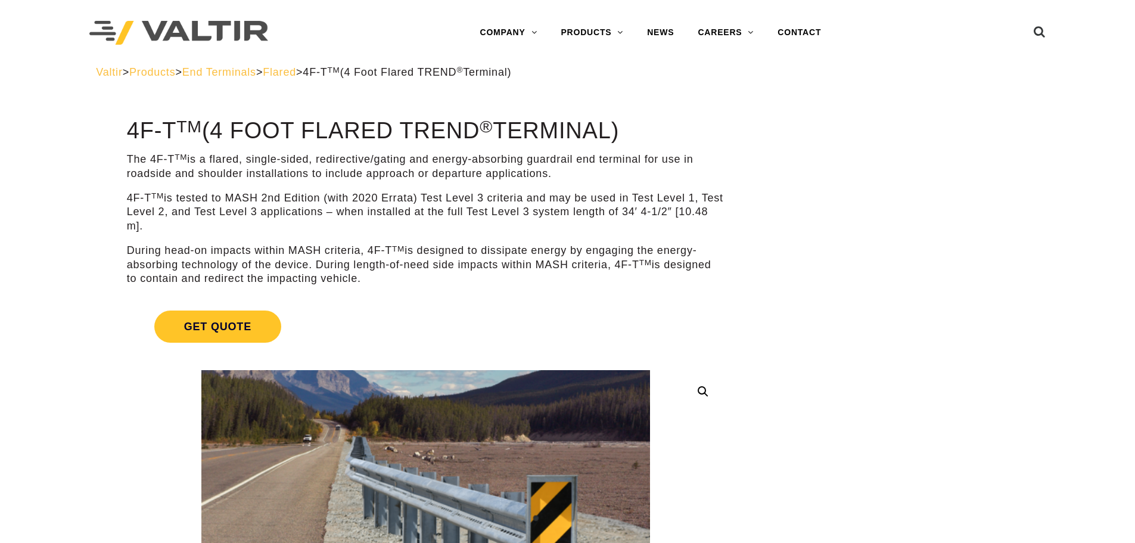 This screenshot has height=543, width=1135. Describe the element at coordinates (179, 33) in the screenshot. I see `img: Valtir` at that location.